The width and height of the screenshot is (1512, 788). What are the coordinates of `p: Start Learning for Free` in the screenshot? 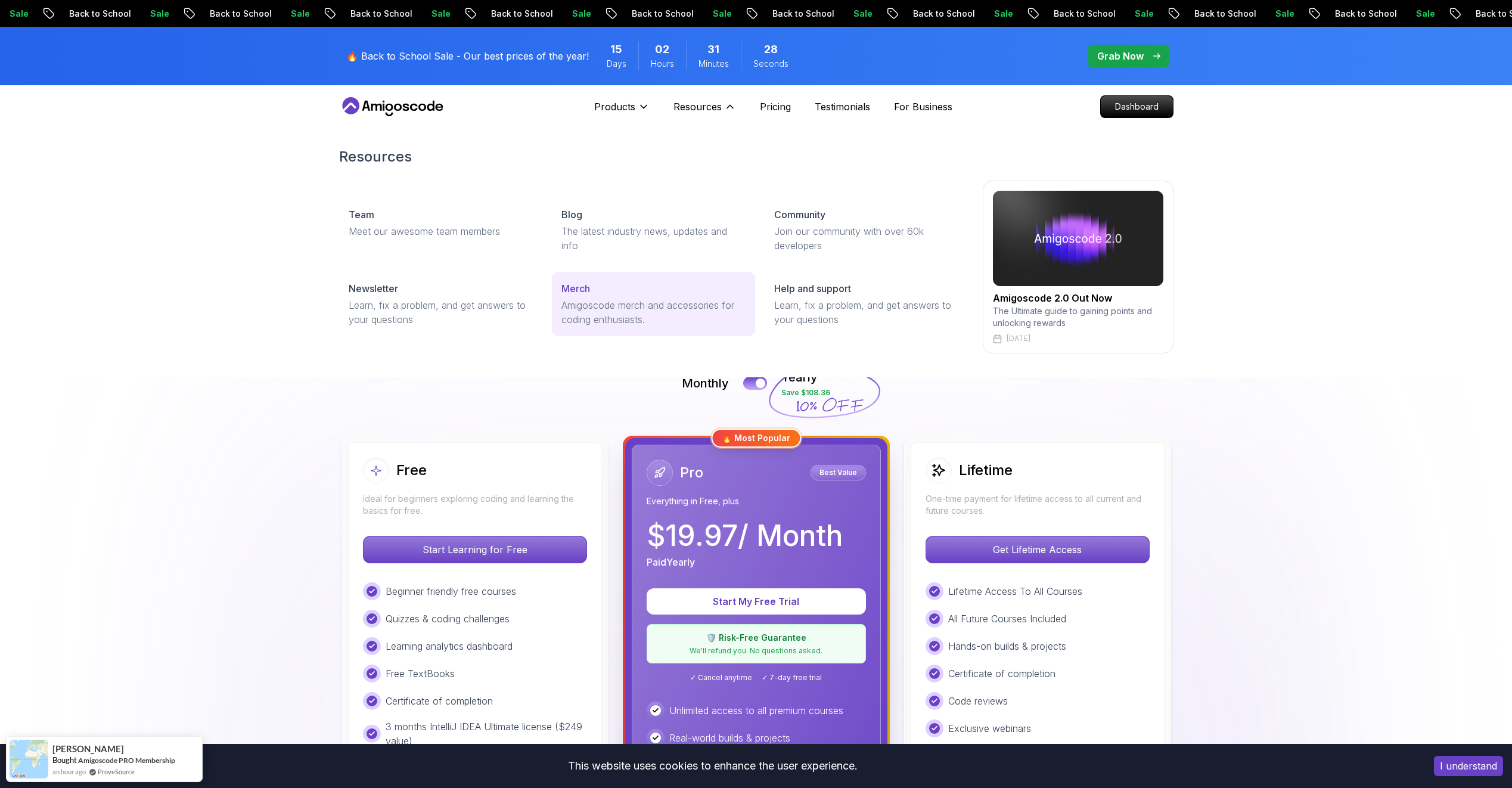 It's located at (475, 550).